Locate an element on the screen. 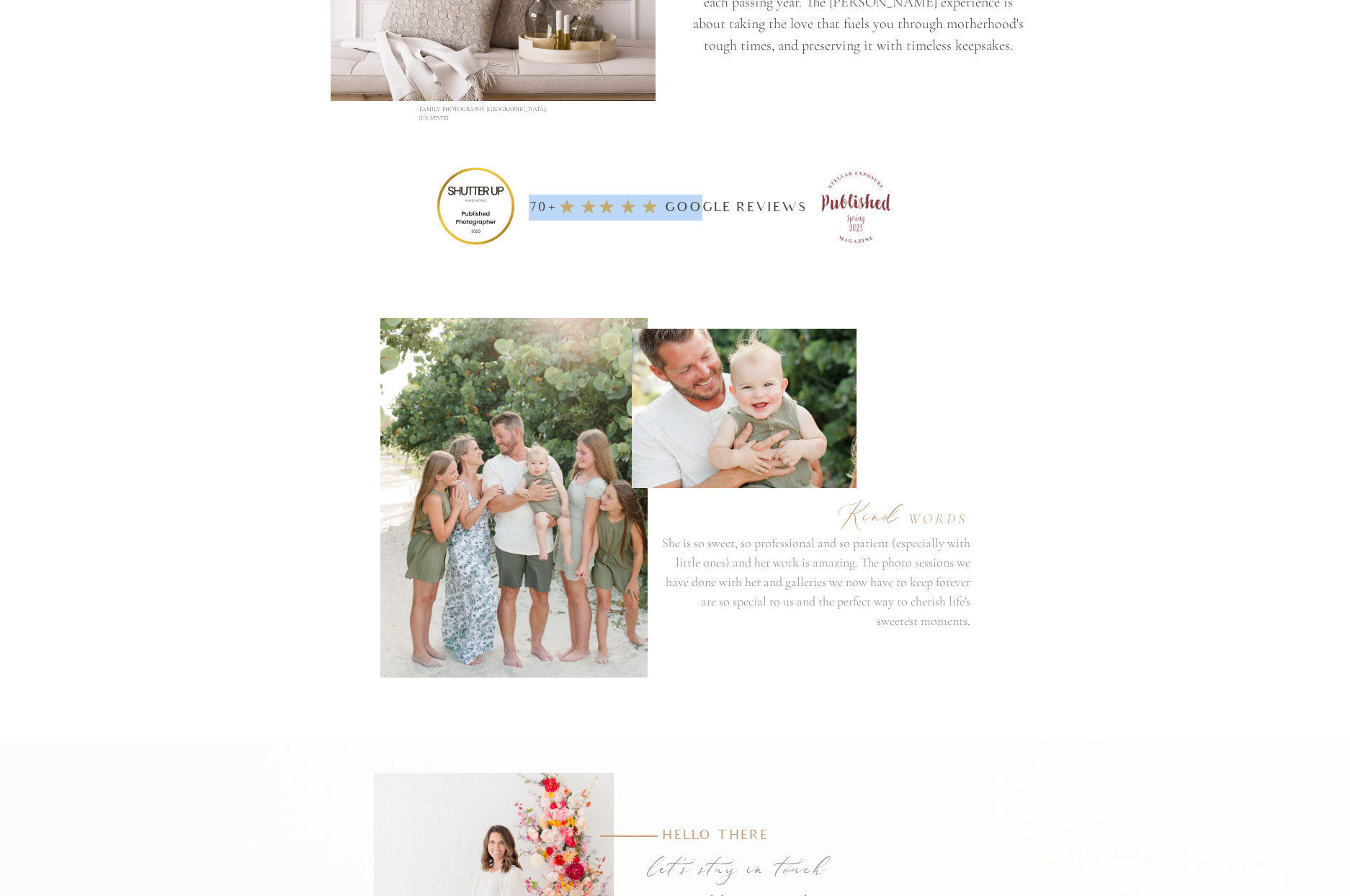 The image size is (1350, 896). p: 70+ google Reviews is located at coordinates (668, 204).